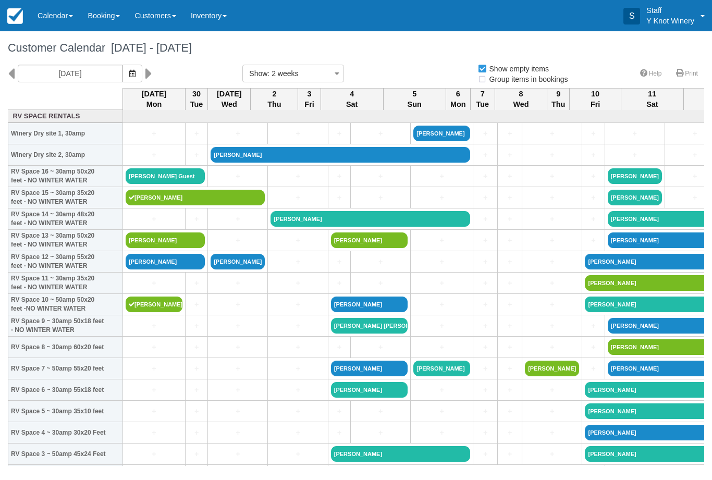 Image resolution: width=712 pixels, height=480 pixels. What do you see at coordinates (670, 21) in the screenshot?
I see `p: Y Knot Winery` at bounding box center [670, 21].